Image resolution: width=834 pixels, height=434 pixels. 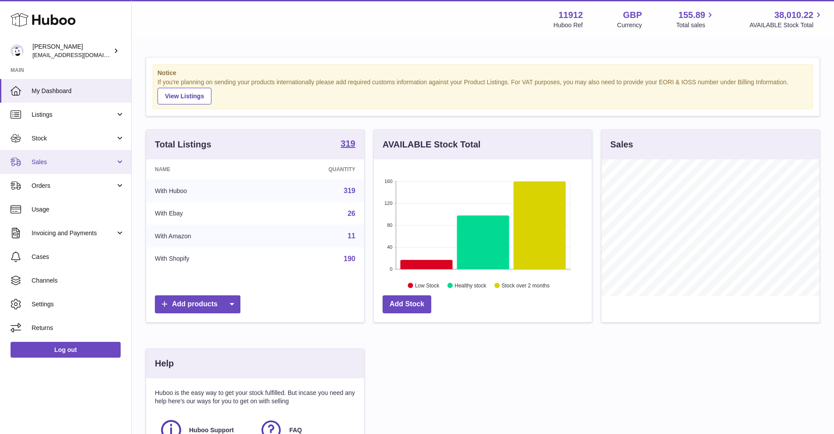 What do you see at coordinates (696, 25) in the screenshot?
I see `span: Total sales` at bounding box center [696, 25].